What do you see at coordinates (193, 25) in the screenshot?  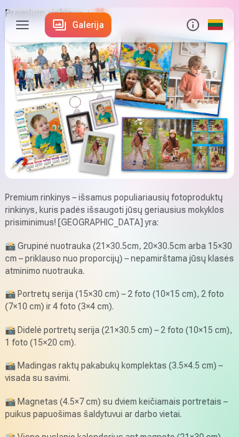 I see `button: Info` at bounding box center [193, 25].